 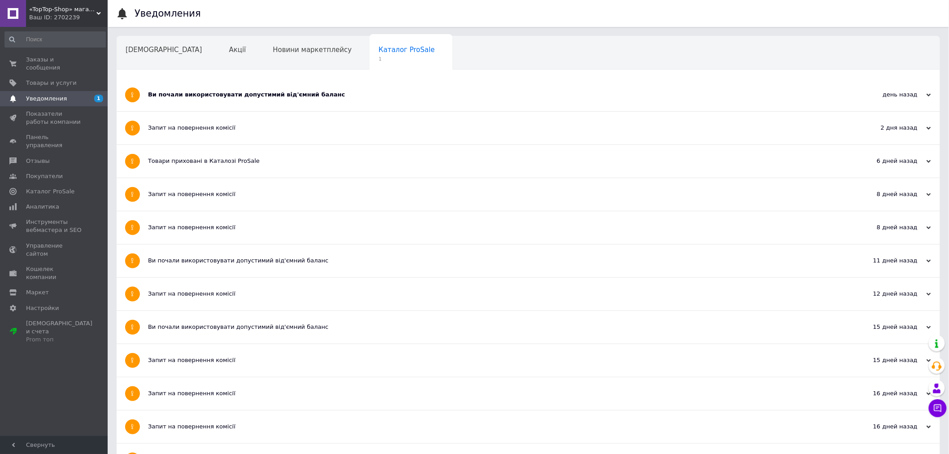 What do you see at coordinates (238, 50) in the screenshot?
I see `span: Акції` at bounding box center [238, 50].